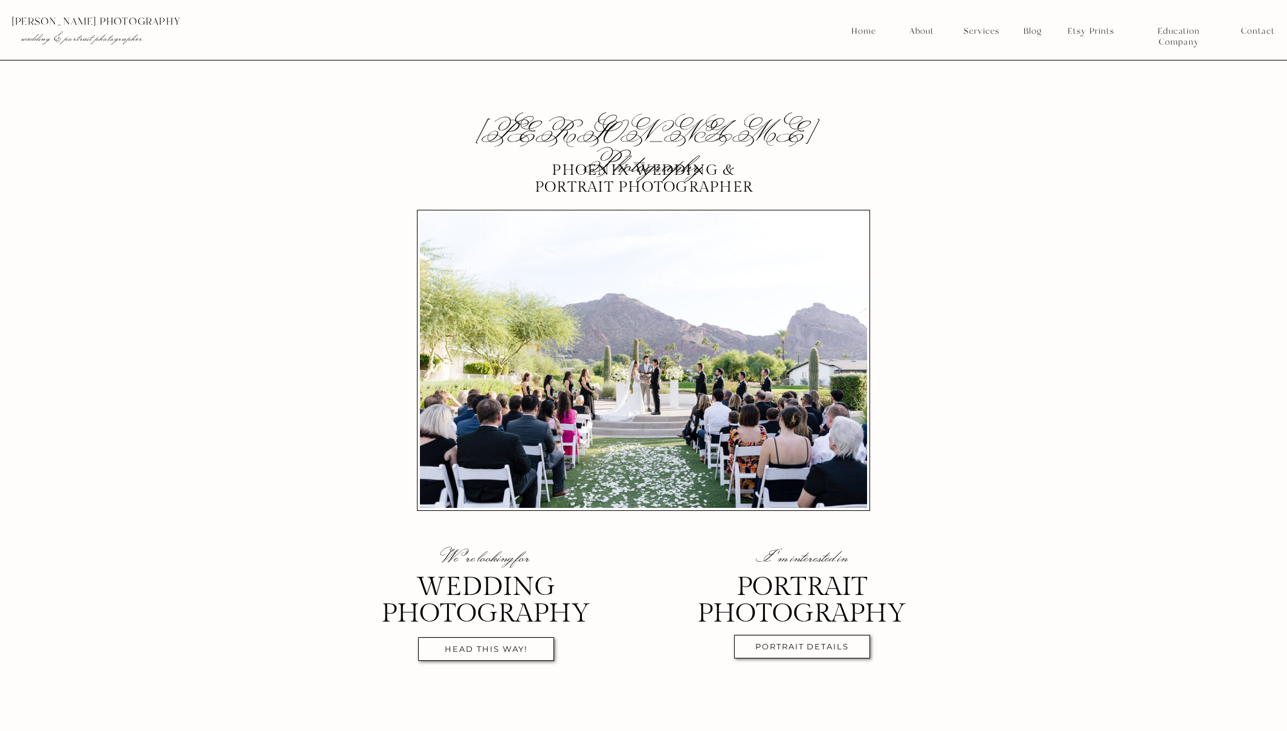 Image resolution: width=1287 pixels, height=731 pixels. What do you see at coordinates (981, 31) in the screenshot?
I see `a: Services` at bounding box center [981, 31].